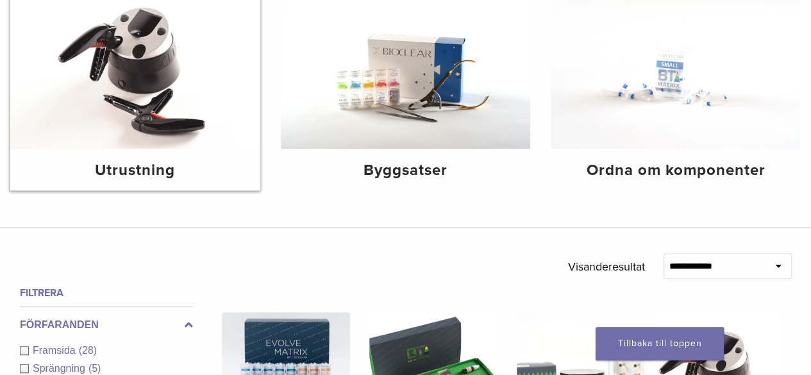  Describe the element at coordinates (135, 170) in the screenshot. I see `font: Utrustning` at that location.